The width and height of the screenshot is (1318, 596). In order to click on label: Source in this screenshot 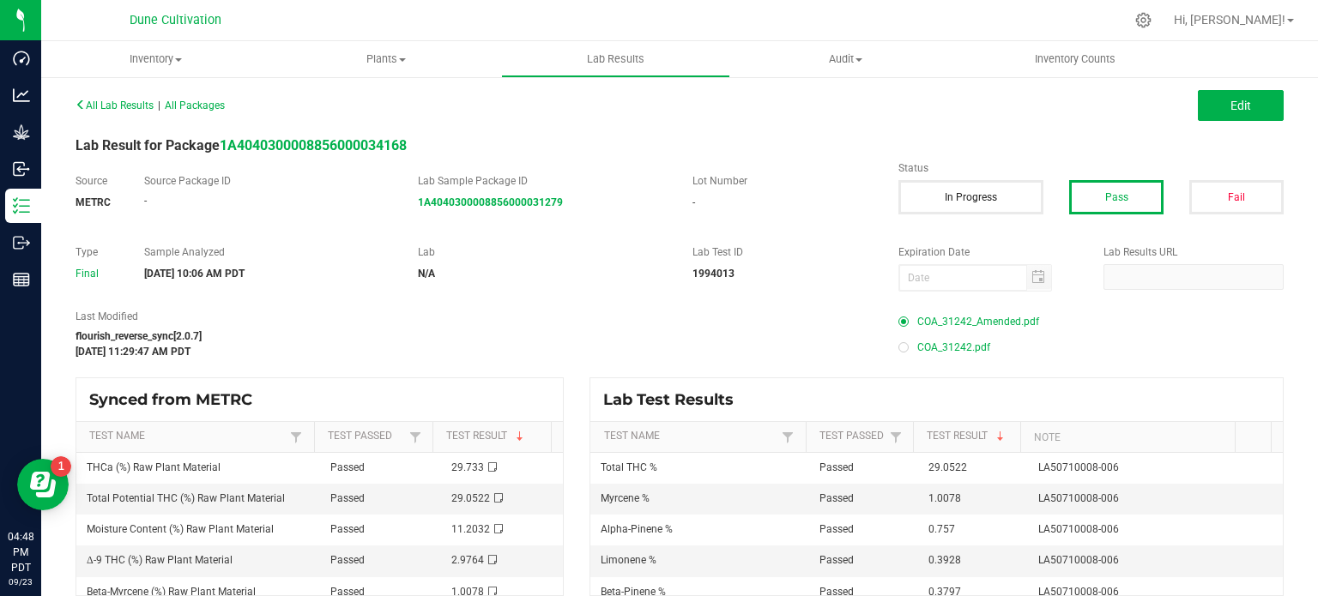, I will do `click(97, 181)`.